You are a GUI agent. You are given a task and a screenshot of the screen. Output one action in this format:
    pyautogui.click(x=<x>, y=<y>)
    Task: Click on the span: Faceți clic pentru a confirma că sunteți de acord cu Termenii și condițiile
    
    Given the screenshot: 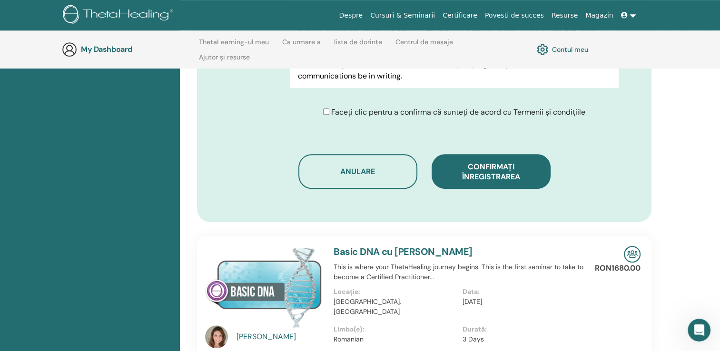 What is the action you would take?
    pyautogui.click(x=458, y=112)
    